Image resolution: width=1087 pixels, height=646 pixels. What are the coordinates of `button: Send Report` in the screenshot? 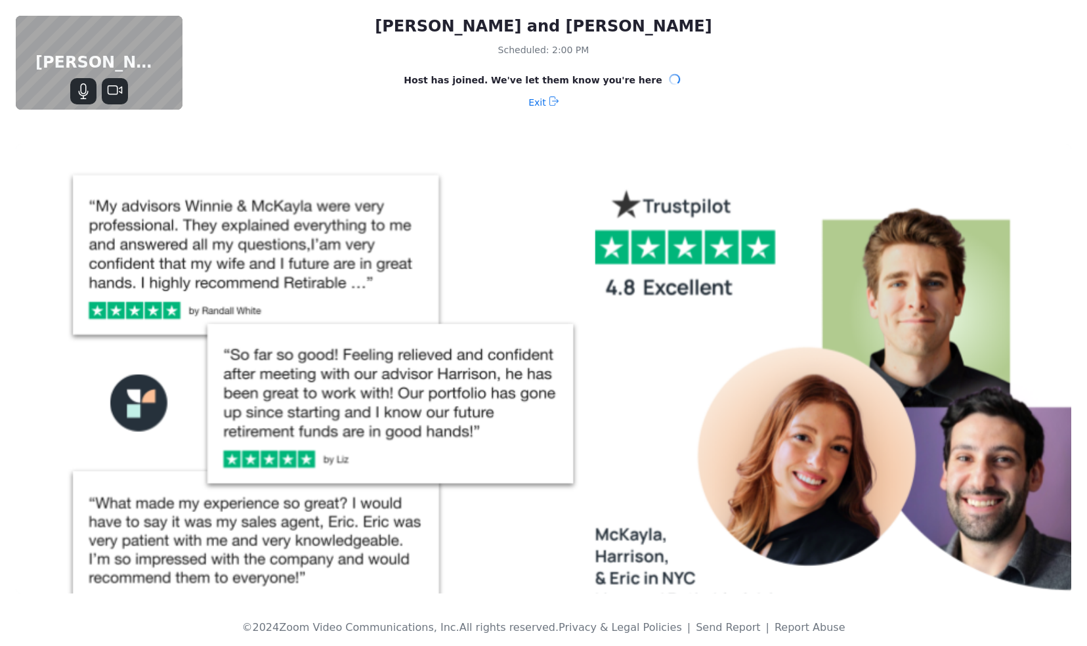 It's located at (728, 627).